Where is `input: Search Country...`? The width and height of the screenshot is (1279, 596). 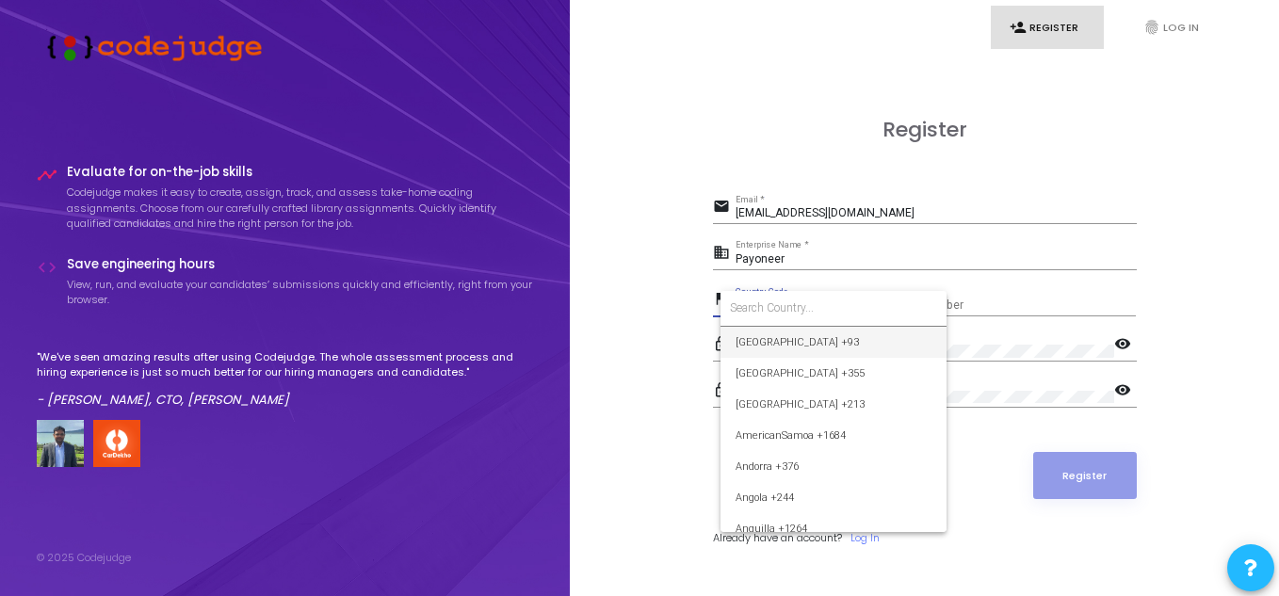
input: Search Country... is located at coordinates (834, 308).